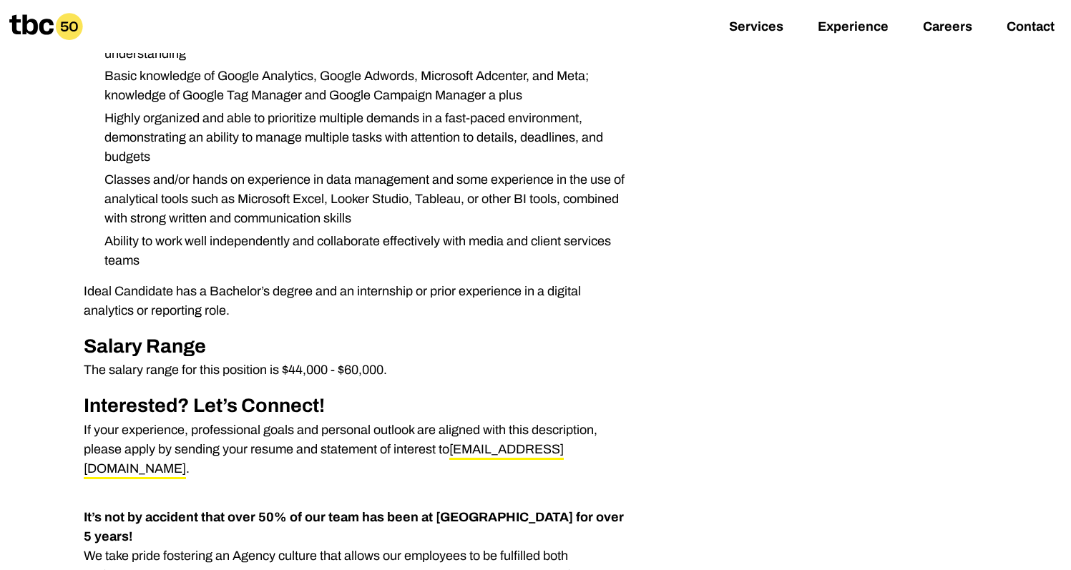  Describe the element at coordinates (363, 137) in the screenshot. I see `li: Highly organized and able to prioritize multiple demands in a fast-paced environment, demonstrati...` at that location.